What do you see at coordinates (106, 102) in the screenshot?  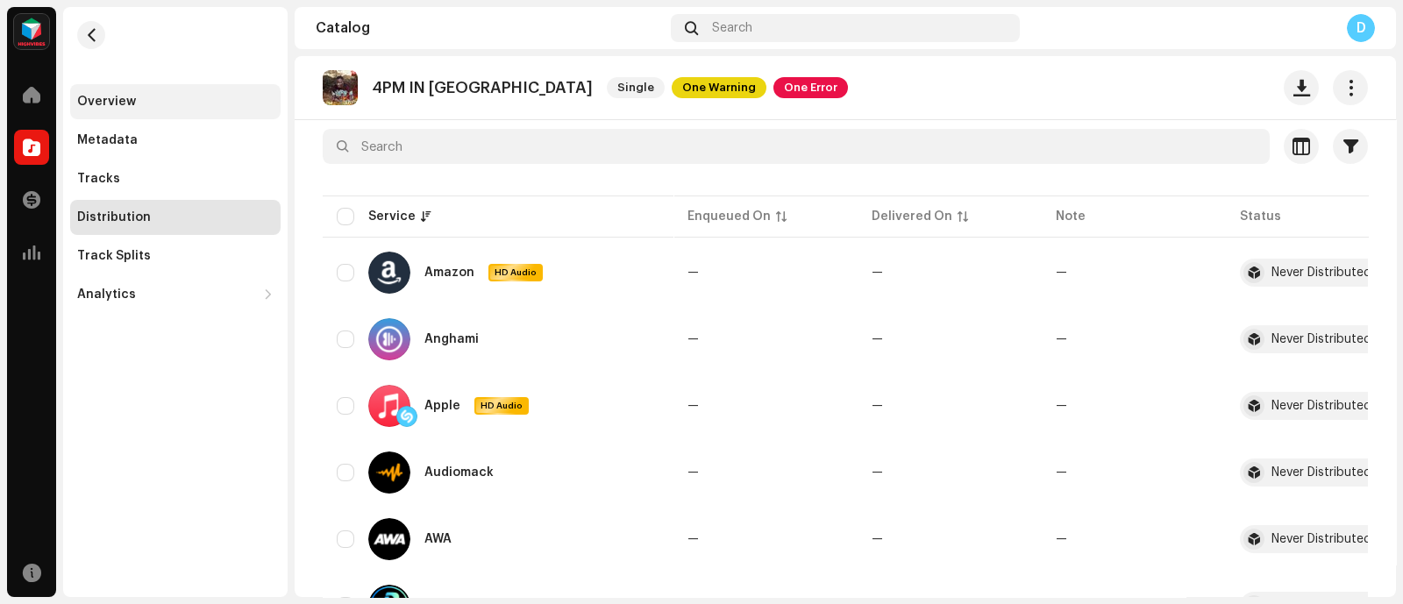 I see `div: Overview` at bounding box center [106, 102].